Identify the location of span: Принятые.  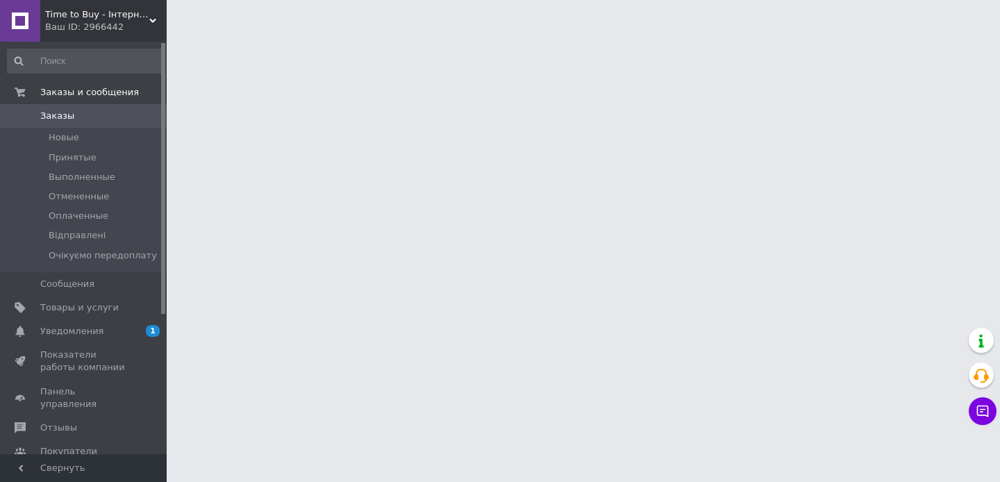
(72, 158).